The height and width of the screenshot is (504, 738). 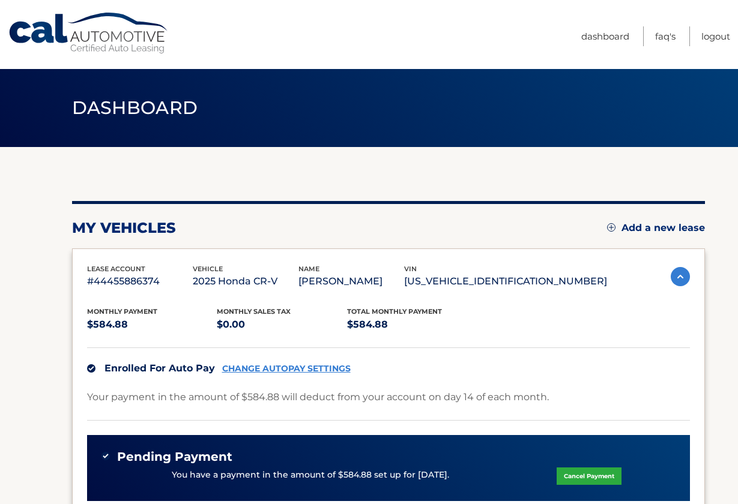 I want to click on p: Your payment in the amount of $584.88 will deduct from your account on day 14 of each month., so click(x=318, y=397).